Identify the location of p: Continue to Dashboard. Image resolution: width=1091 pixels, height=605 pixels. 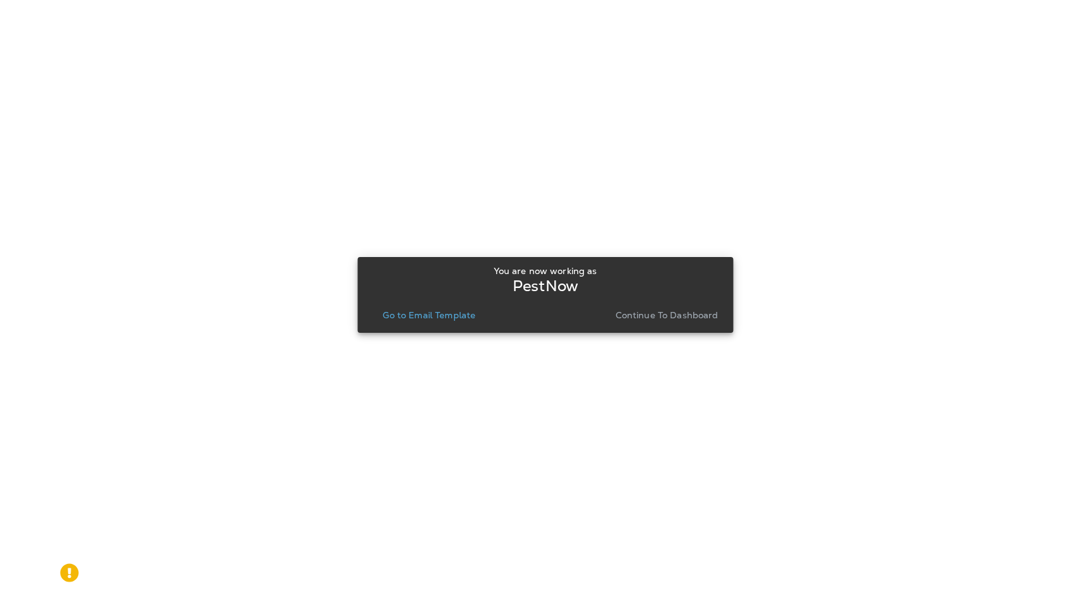
(667, 315).